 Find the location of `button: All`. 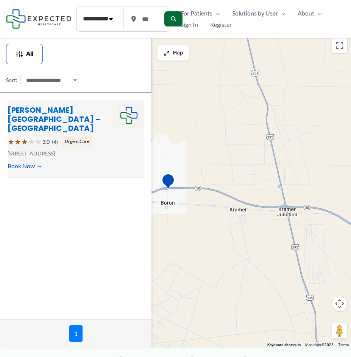

button: All is located at coordinates (24, 54).